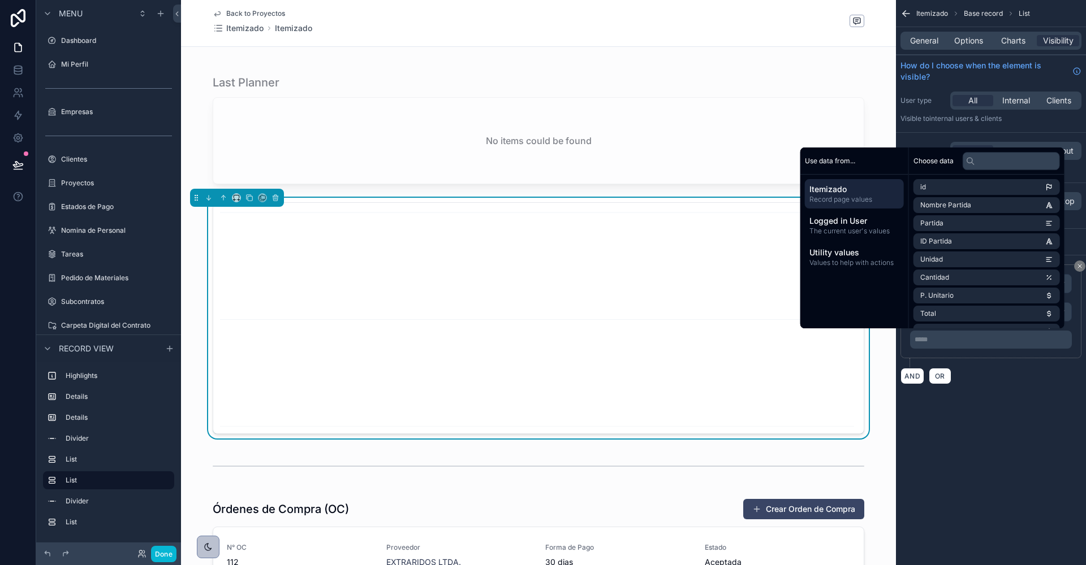 The height and width of the screenshot is (565, 1086). What do you see at coordinates (854, 231) in the screenshot?
I see `span: The current user's values` at bounding box center [854, 231].